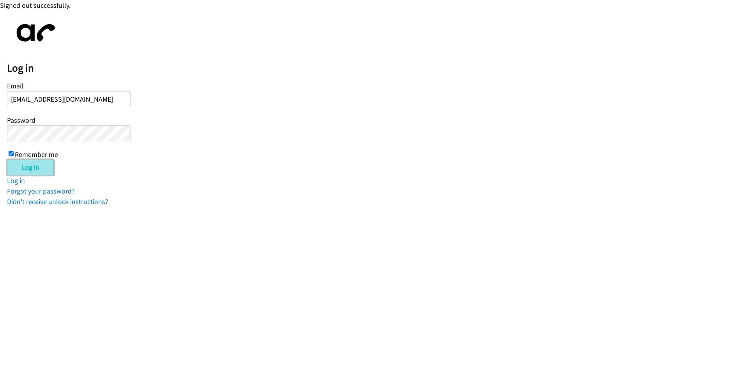 This screenshot has width=748, height=368. Describe the element at coordinates (16, 180) in the screenshot. I see `a: Log in` at that location.